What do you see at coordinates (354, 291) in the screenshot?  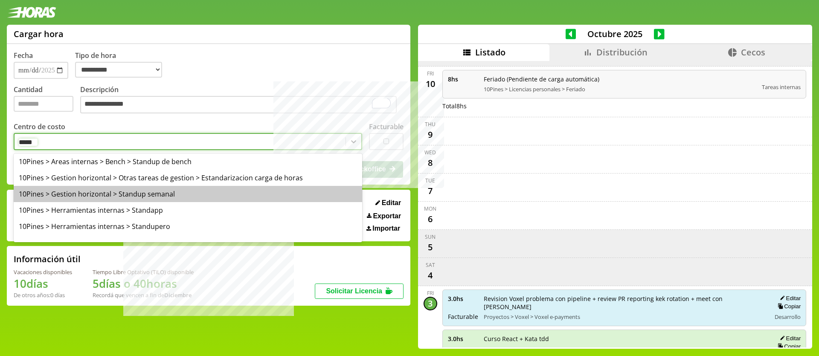 I see `span: Solicitar Licencia` at bounding box center [354, 291].